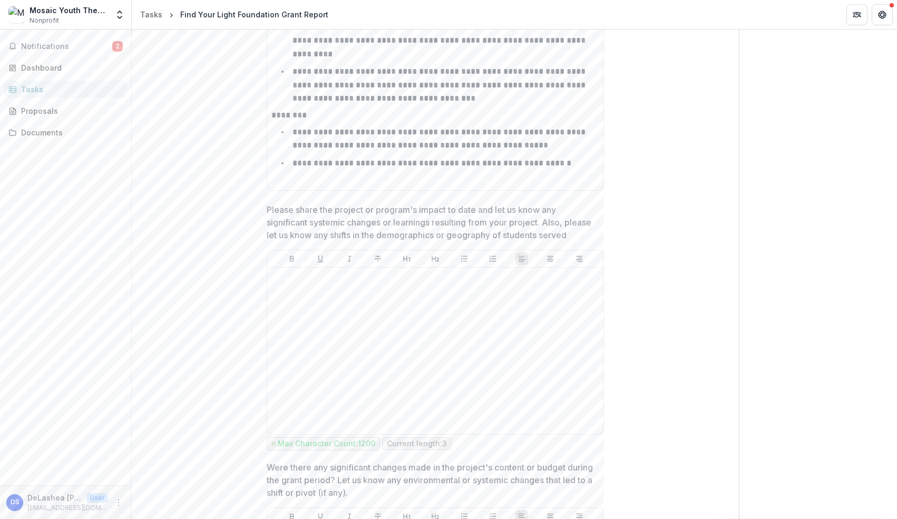  What do you see at coordinates (66, 46) in the screenshot?
I see `span: Notifications` at bounding box center [66, 46].